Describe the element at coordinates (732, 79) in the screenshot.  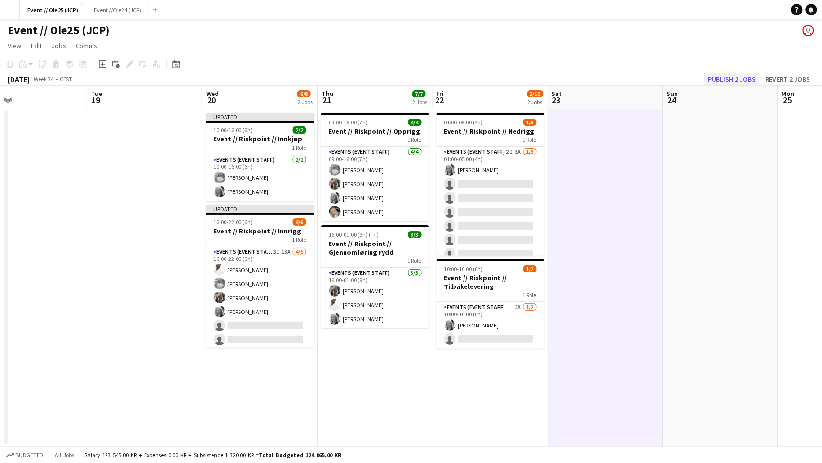
I see `button: Publish 2 jobs` at that location.